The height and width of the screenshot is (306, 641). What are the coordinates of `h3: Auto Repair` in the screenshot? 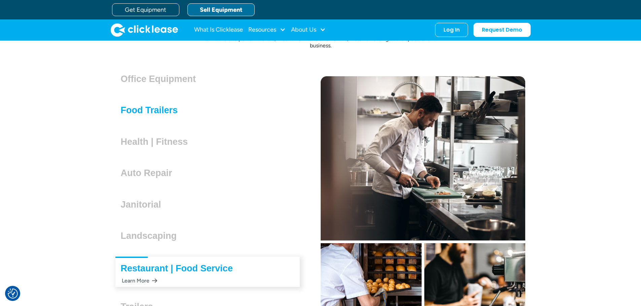 It's located at (149, 173).